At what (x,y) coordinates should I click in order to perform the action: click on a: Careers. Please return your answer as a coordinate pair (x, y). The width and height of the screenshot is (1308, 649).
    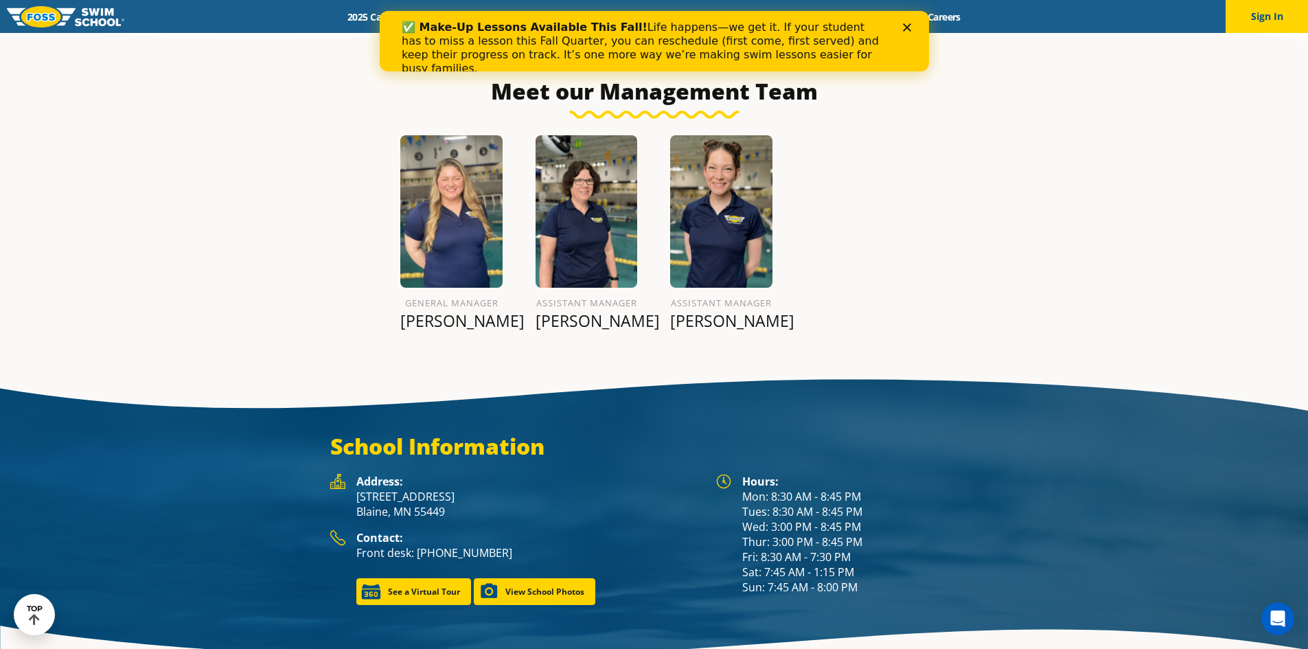
    Looking at the image, I should click on (943, 16).